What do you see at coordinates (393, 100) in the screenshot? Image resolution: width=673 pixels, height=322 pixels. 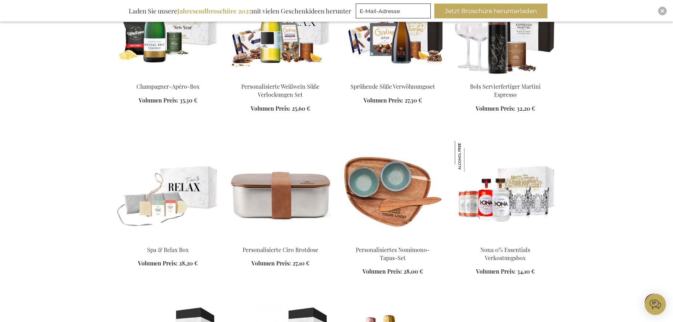 I see `a: Volumen Preis: 27,30 €` at bounding box center [393, 100].